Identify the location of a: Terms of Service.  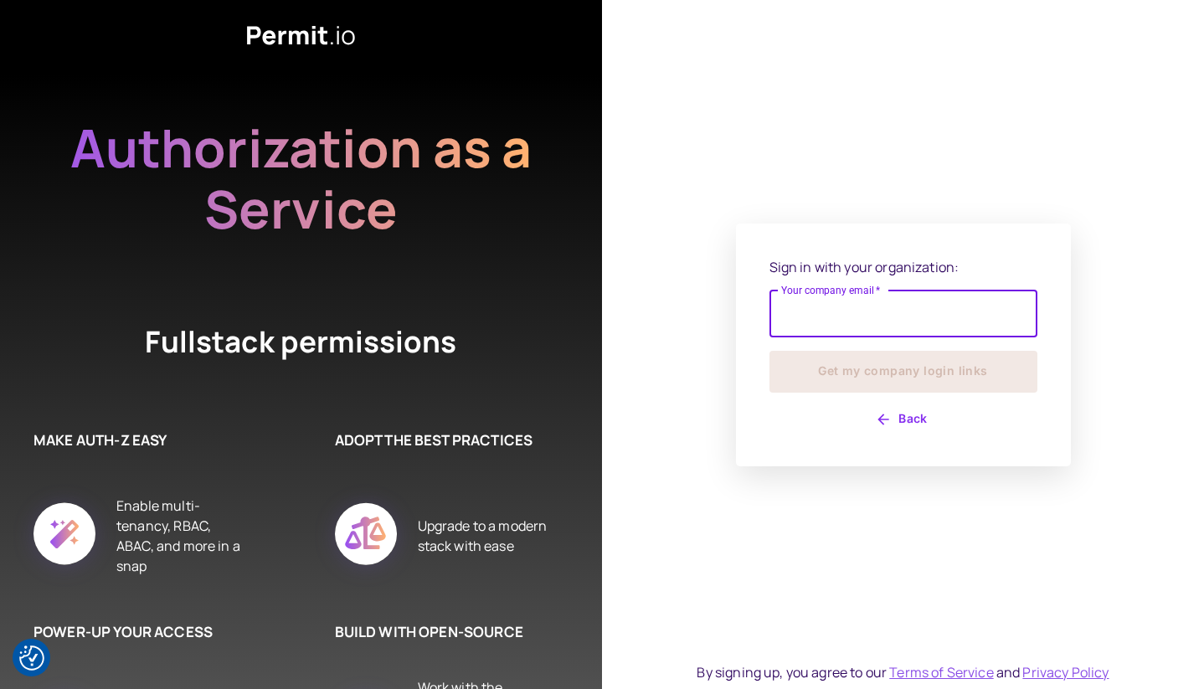
(941, 672).